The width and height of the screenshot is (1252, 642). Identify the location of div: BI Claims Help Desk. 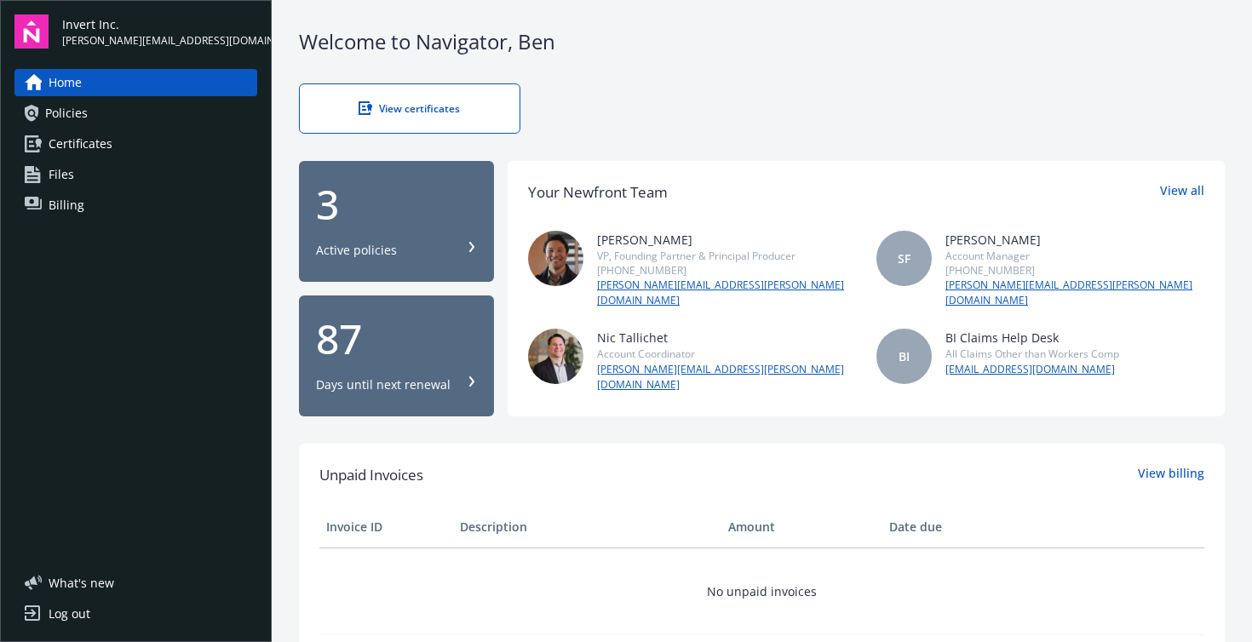
(1032, 337).